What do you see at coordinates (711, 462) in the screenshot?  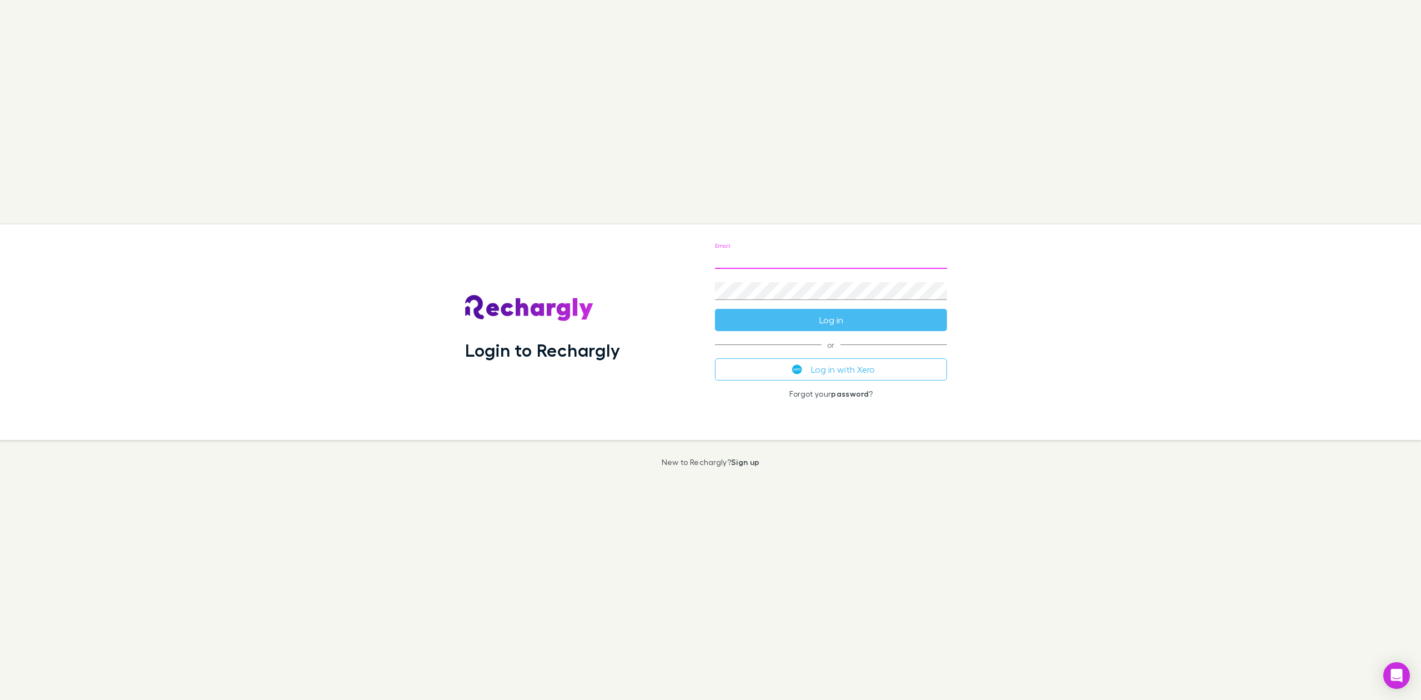 I see `p: New to Rechargly?` at bounding box center [711, 462].